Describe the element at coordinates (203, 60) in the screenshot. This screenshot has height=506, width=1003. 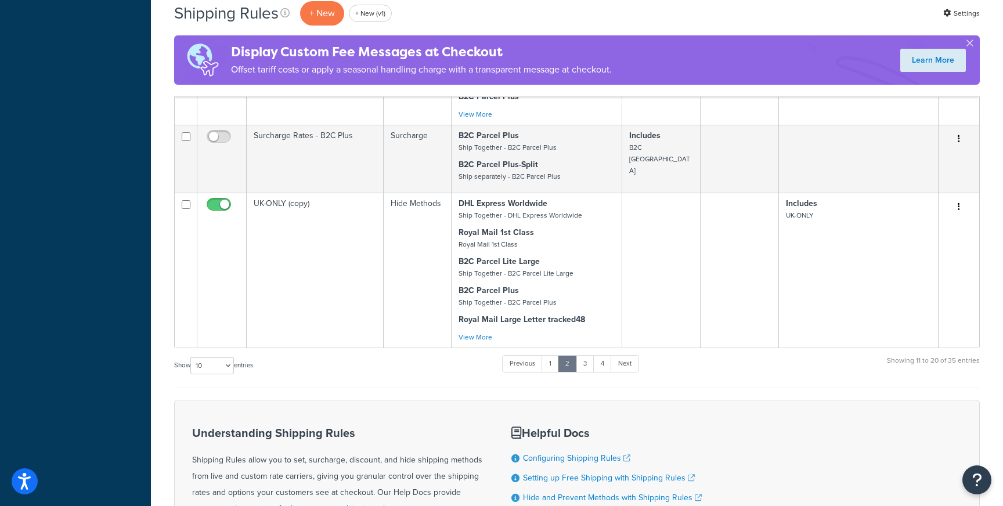
I see `img: duties-banner-06bc72dcb5fe05cb3f9472aba00be2ae8eb53ab6f0d8bb03d382ba314ac3c341.png` at that location.